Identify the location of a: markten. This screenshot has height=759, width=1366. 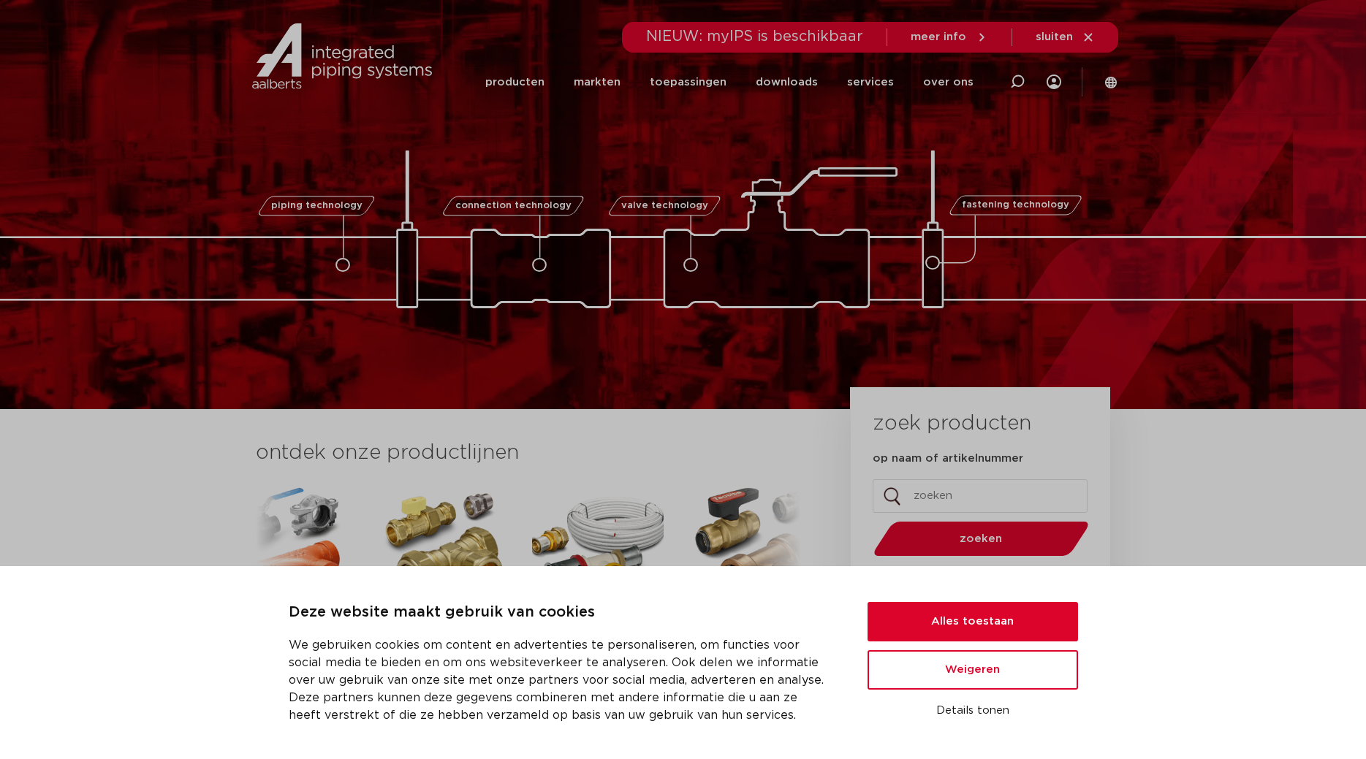
(597, 82).